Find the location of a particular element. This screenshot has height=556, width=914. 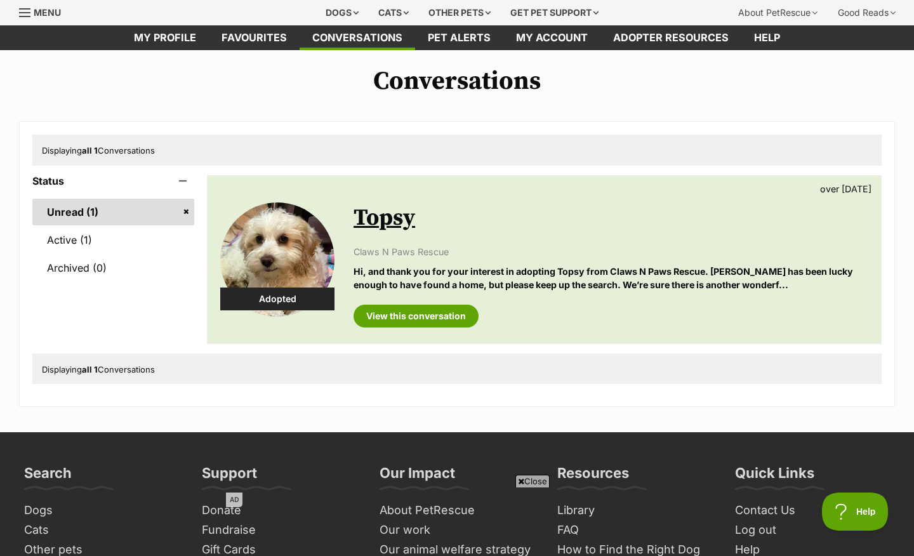

a: View this conversation is located at coordinates (416, 316).